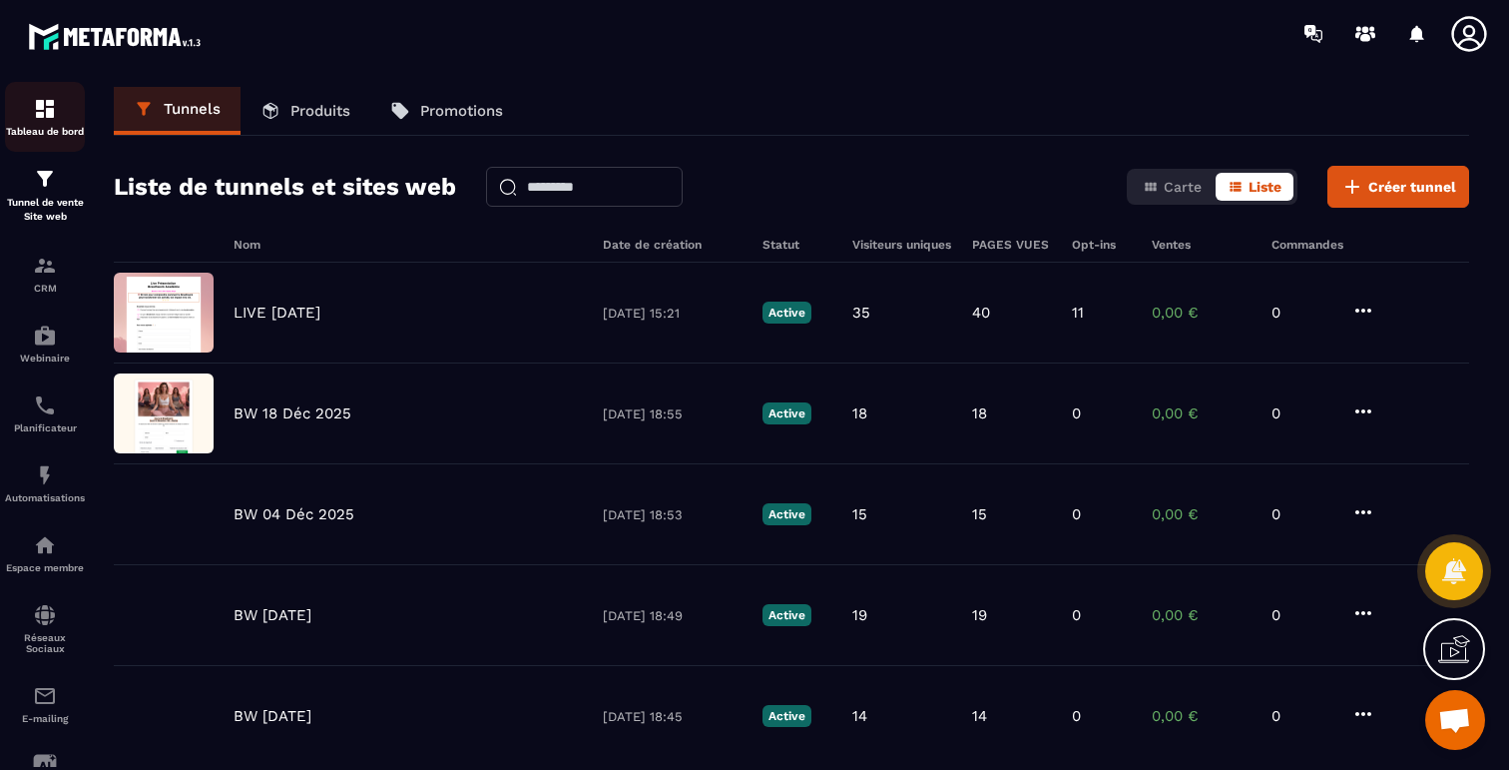 The height and width of the screenshot is (770, 1509). What do you see at coordinates (798, 245) in the screenshot?
I see `h6: Statut` at bounding box center [798, 245].